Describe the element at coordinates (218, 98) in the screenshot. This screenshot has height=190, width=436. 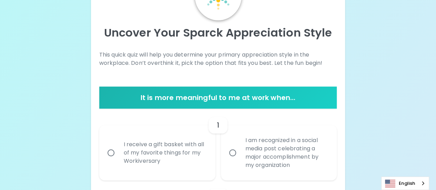
I see `h6: It is more meaningful to me at work when...` at that location.